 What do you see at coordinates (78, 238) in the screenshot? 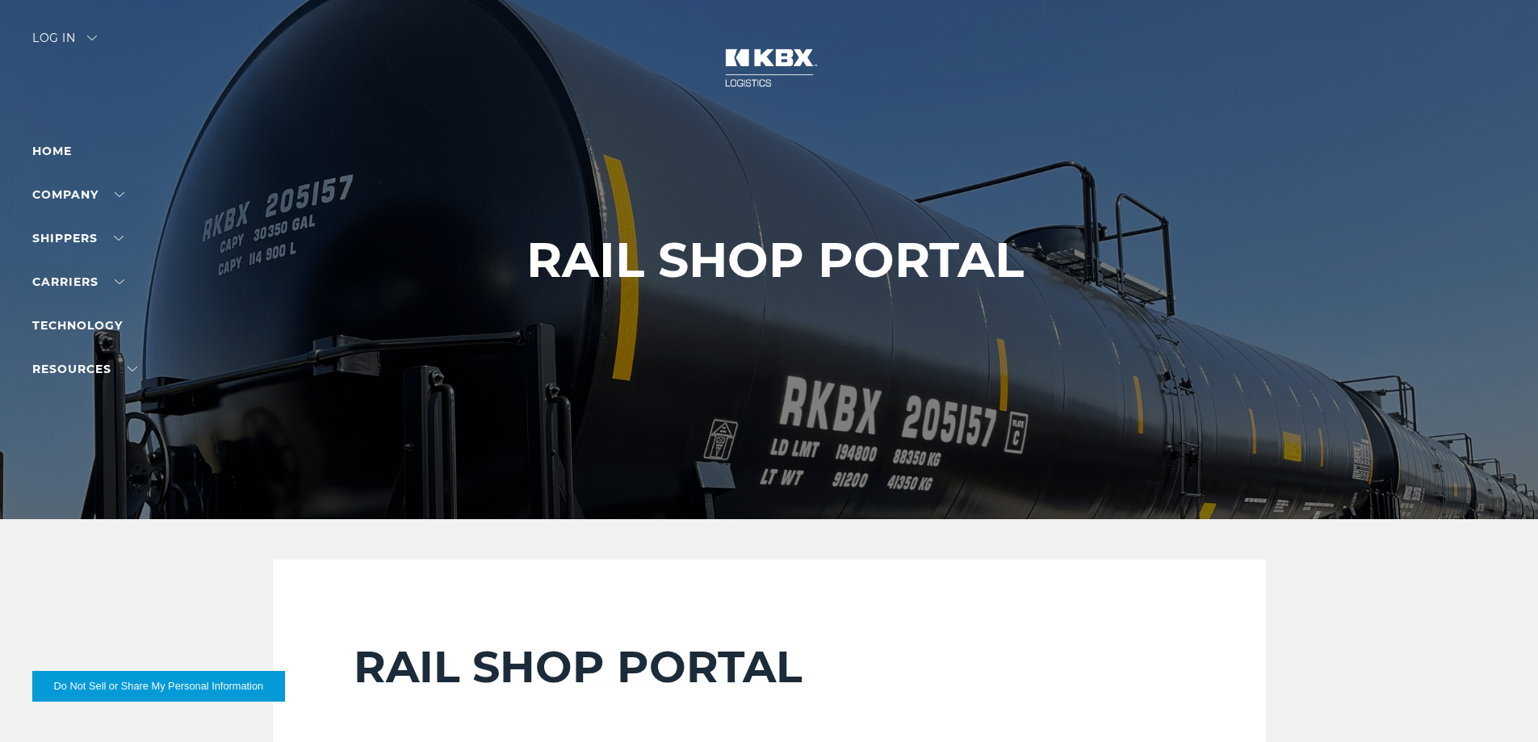
I see `a: SHIPPERS` at bounding box center [78, 238].